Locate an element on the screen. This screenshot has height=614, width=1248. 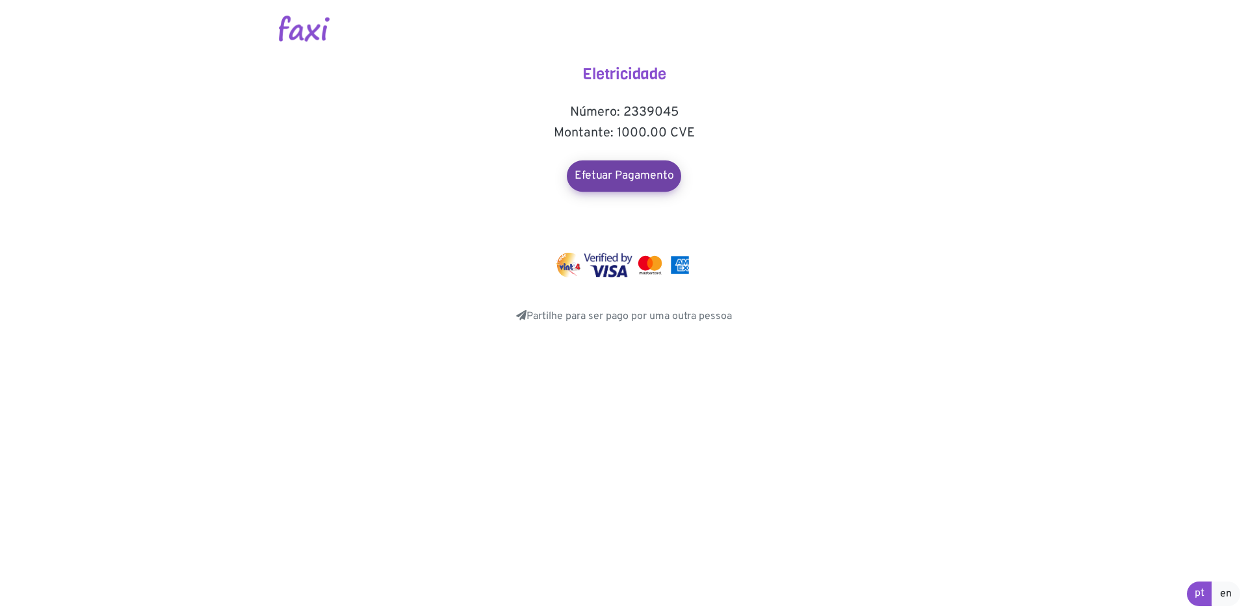
a: Partilhe para ser pago por uma outra pessoa is located at coordinates (624, 316).